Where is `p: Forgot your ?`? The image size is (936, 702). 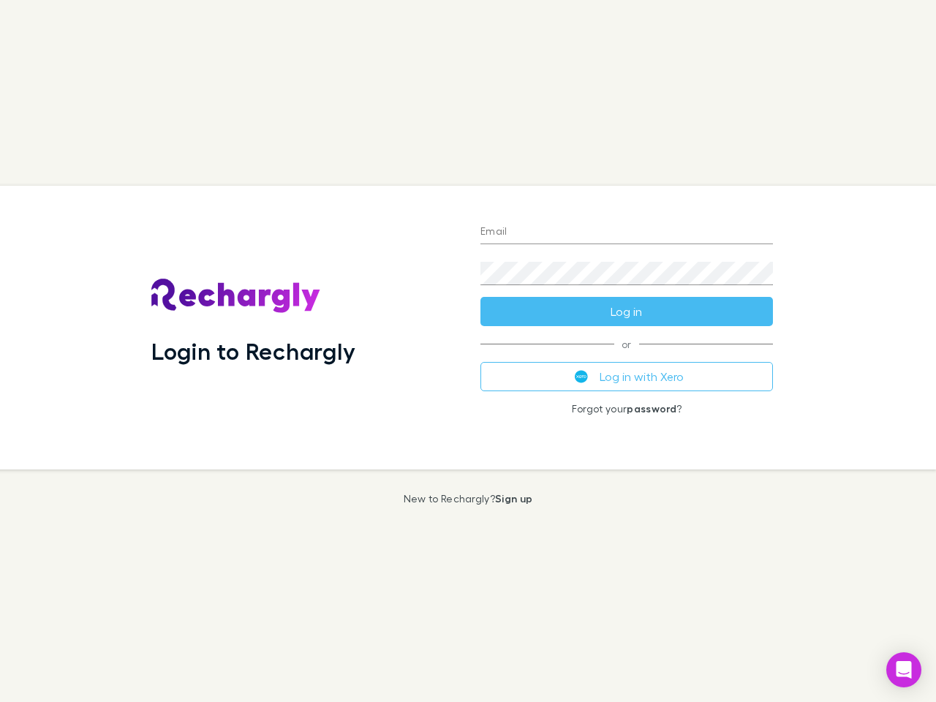 p: Forgot your ? is located at coordinates (627, 409).